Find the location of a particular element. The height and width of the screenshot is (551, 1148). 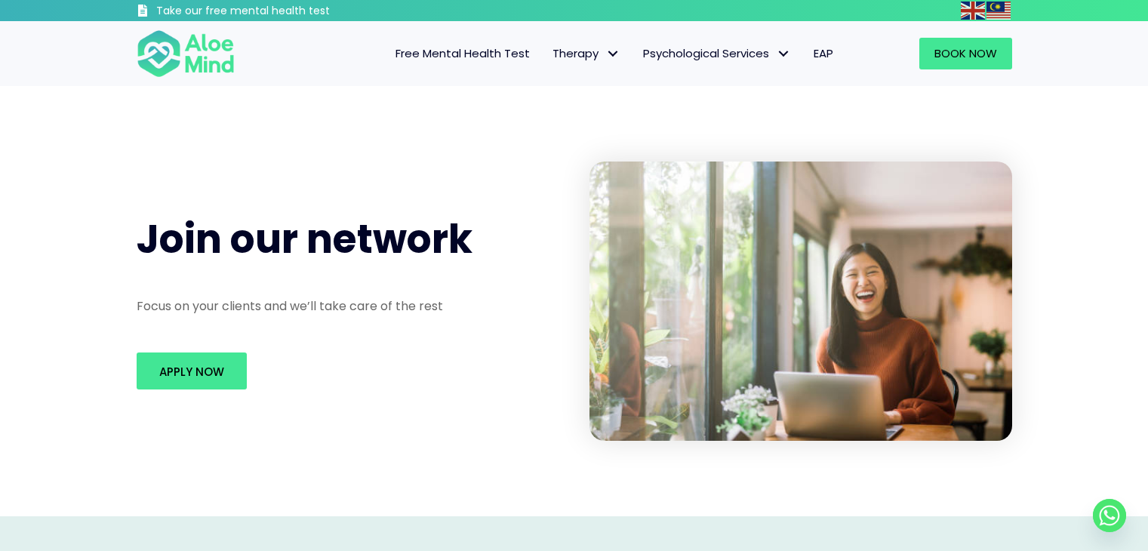

span: Psychological Services: submenu is located at coordinates (784, 54).